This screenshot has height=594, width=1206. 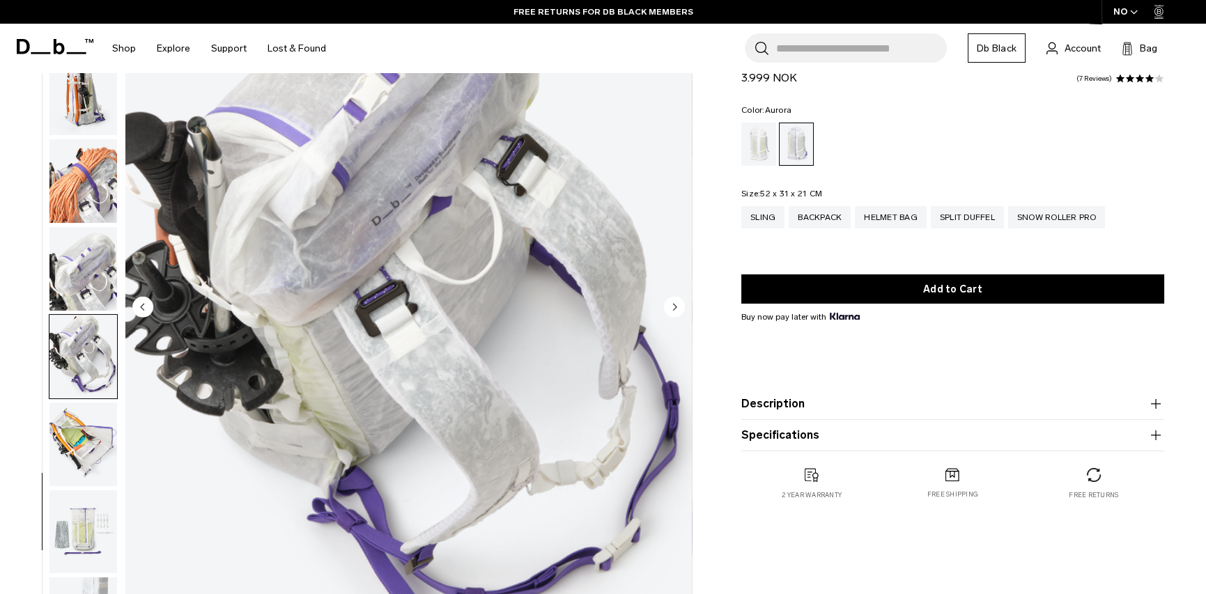 What do you see at coordinates (83, 181) in the screenshot?
I see `img: Weigh_Lighter_Backpack_25L_11.png` at bounding box center [83, 181].